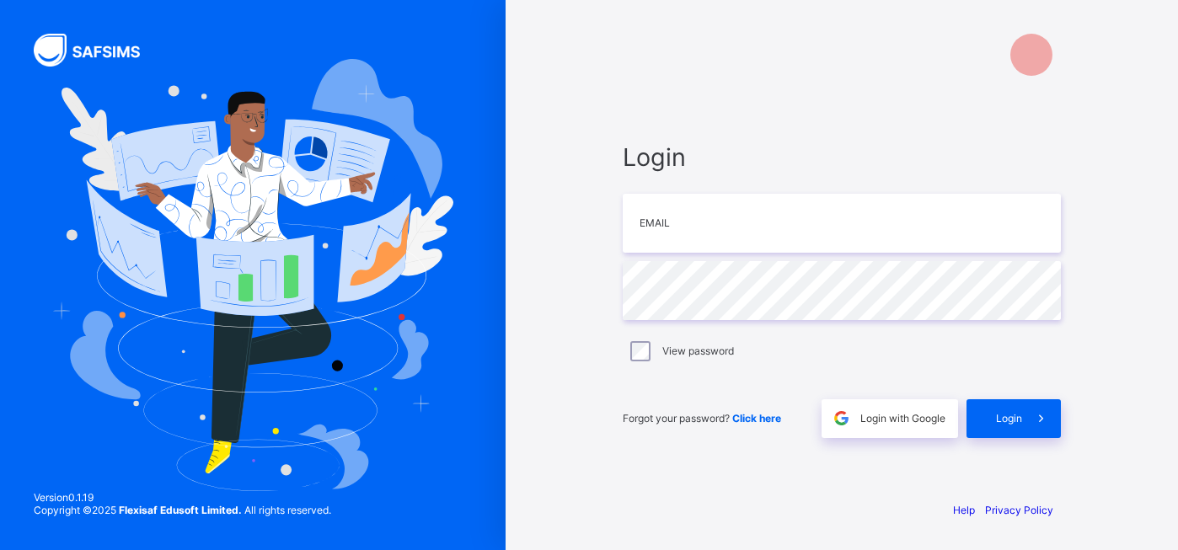  What do you see at coordinates (182, 497) in the screenshot?
I see `span: Version 0.1.19` at bounding box center [182, 497].